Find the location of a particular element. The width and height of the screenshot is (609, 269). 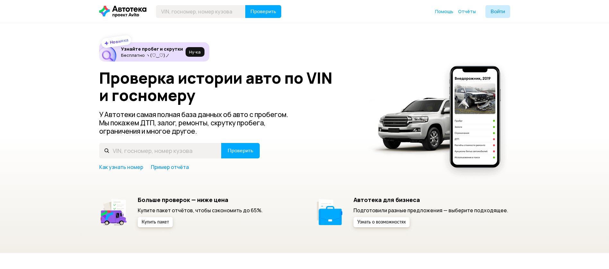

strong: Новинка is located at coordinates (119, 41).